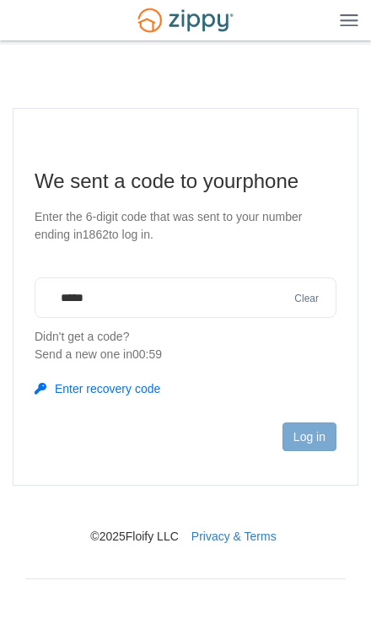 The image size is (371, 640). Describe the element at coordinates (185, 226) in the screenshot. I see `p: Enter the 6-digit code that was sent to your number ending in 1862 to log in.` at that location.